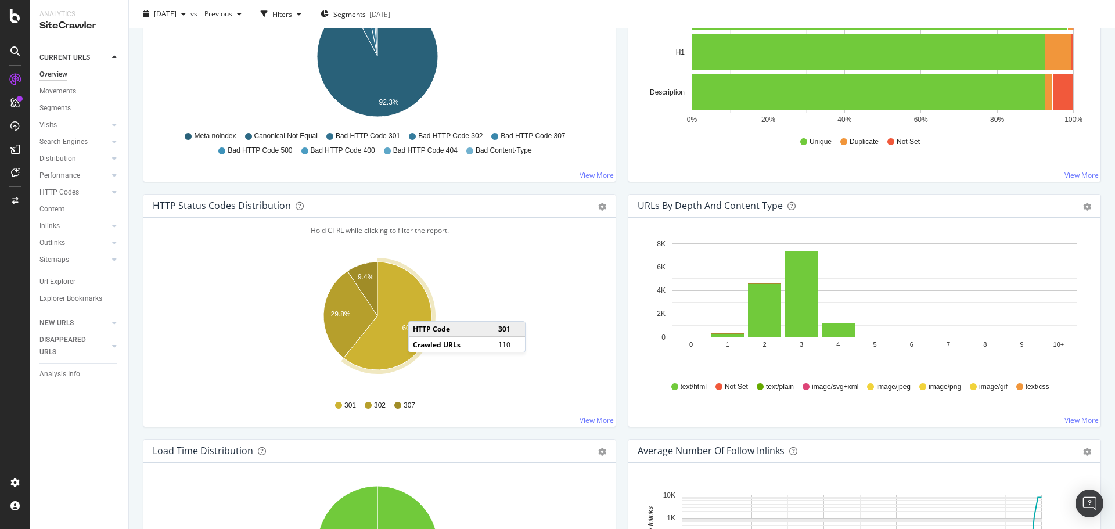 The image size is (1115, 529). I want to click on div: Search Engines, so click(63, 142).